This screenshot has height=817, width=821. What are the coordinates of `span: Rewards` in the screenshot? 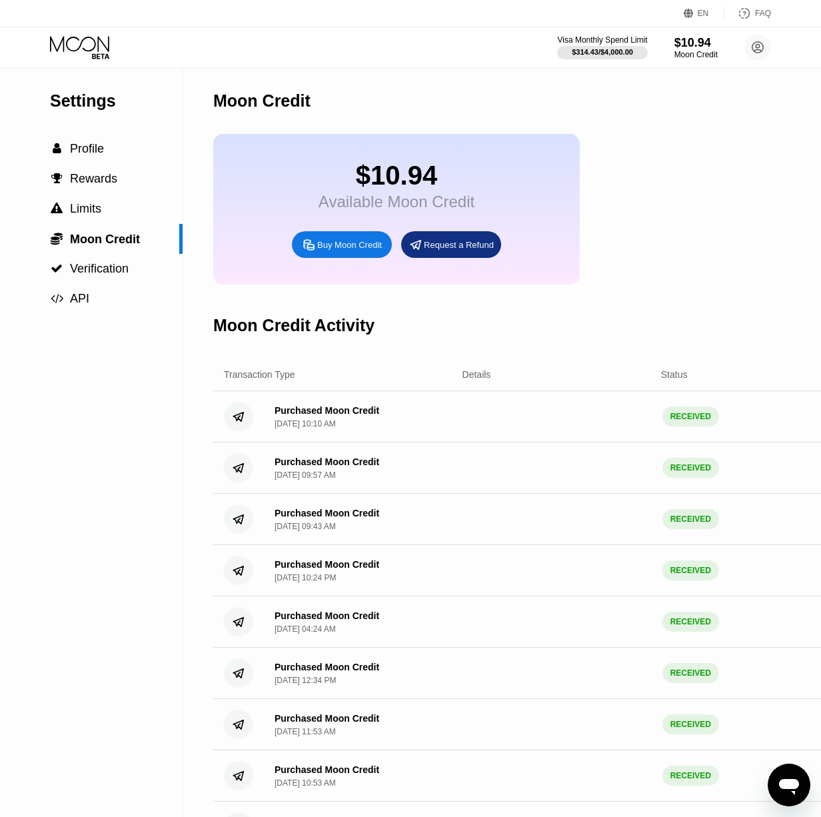 It's located at (93, 179).